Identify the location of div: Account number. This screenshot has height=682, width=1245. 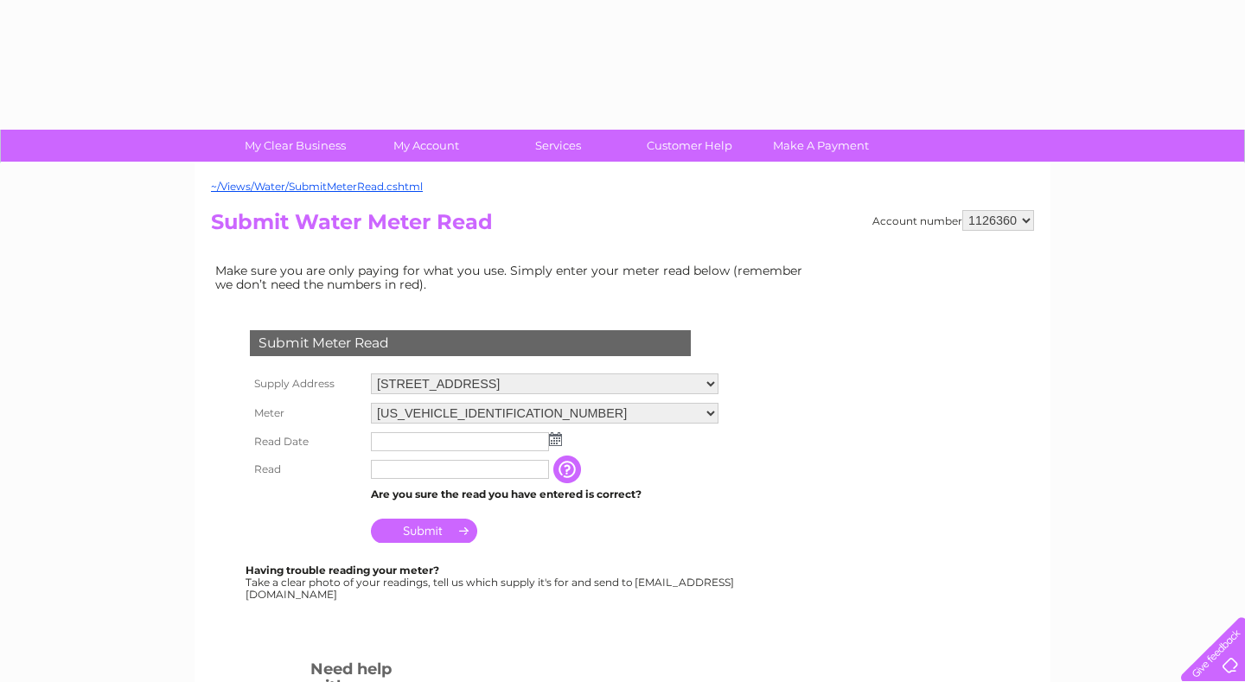
(953, 220).